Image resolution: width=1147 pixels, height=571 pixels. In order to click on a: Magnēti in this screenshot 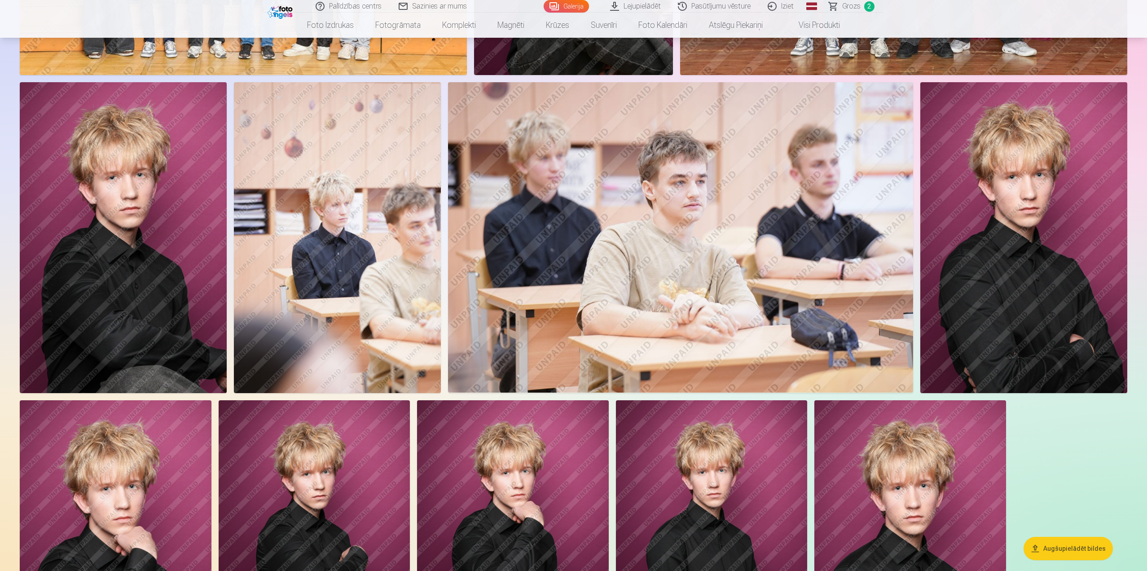, I will do `click(511, 25)`.